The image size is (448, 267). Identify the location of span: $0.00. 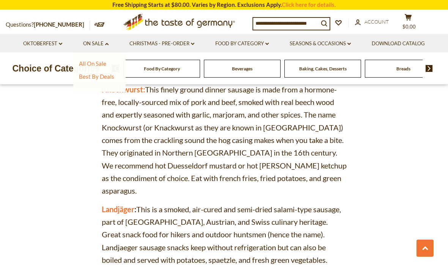
(409, 27).